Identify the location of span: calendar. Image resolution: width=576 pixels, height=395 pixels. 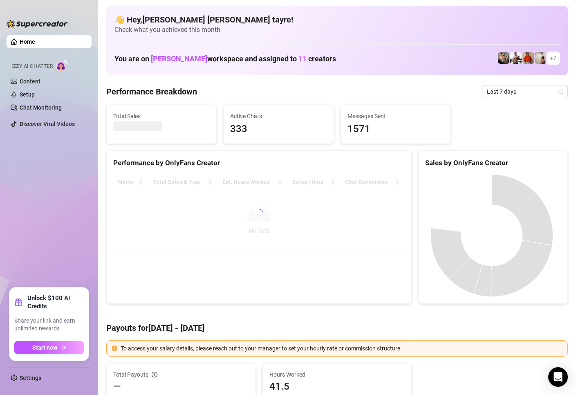
(561, 92).